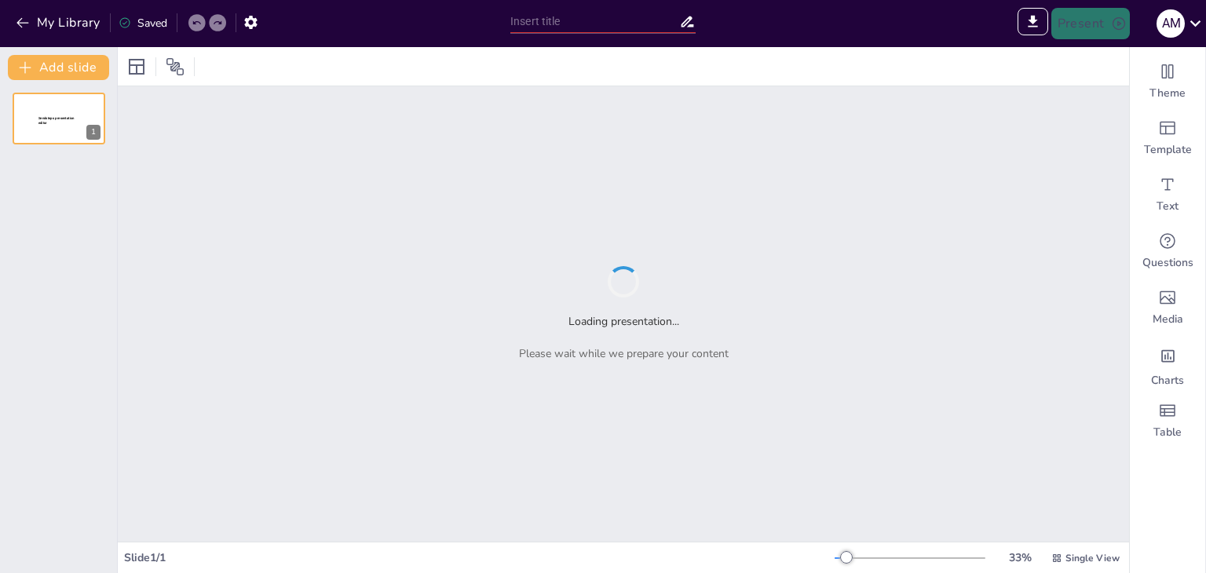 The height and width of the screenshot is (573, 1206). What do you see at coordinates (1032, 24) in the screenshot?
I see `span: Export to PowerPoint` at bounding box center [1032, 24].